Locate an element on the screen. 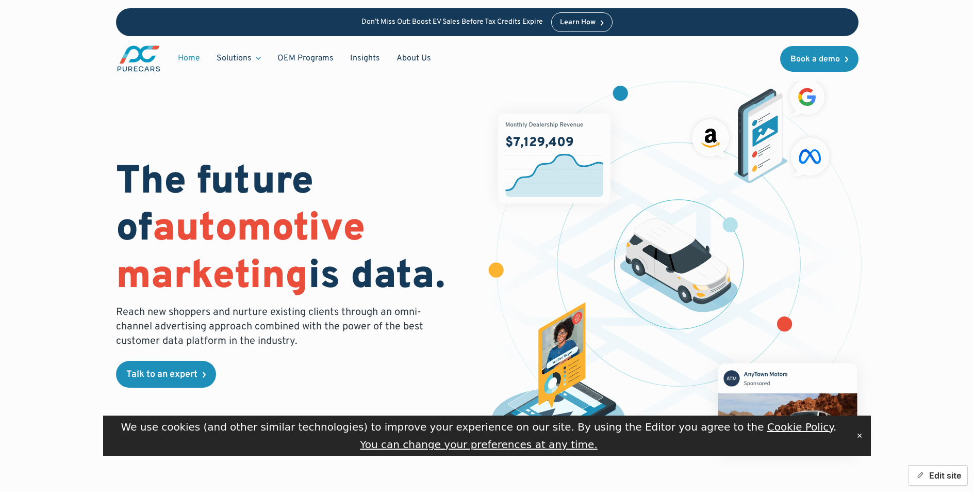 The image size is (974, 492). div: Learn How is located at coordinates (578, 23).